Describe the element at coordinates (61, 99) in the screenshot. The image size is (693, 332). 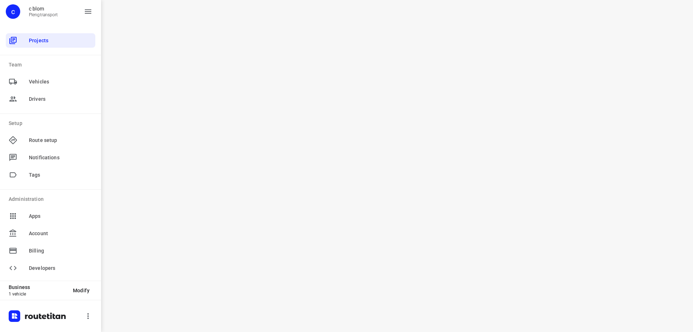
I see `span: Drivers` at that location.